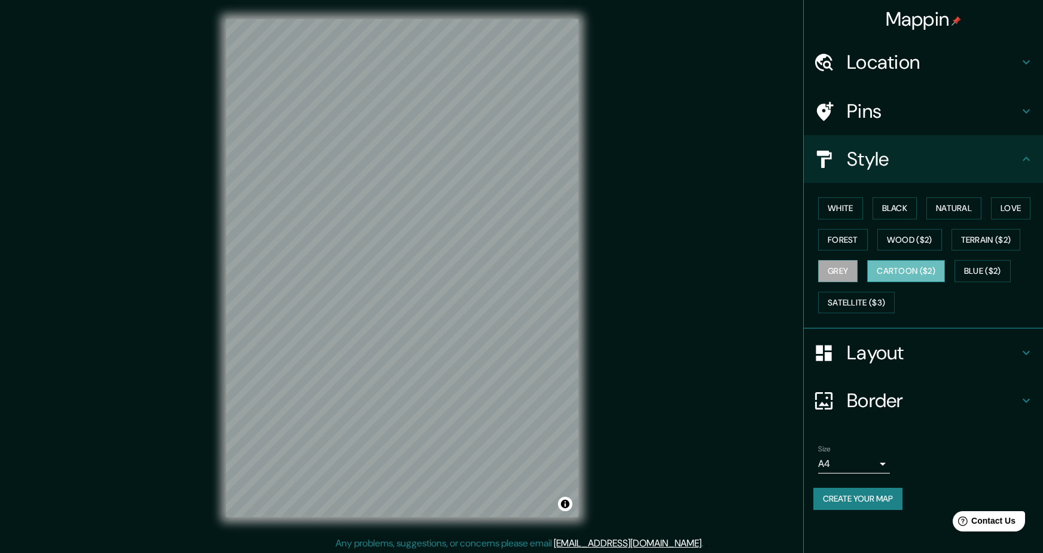  What do you see at coordinates (933, 401) in the screenshot?
I see `h4: Border` at bounding box center [933, 401].